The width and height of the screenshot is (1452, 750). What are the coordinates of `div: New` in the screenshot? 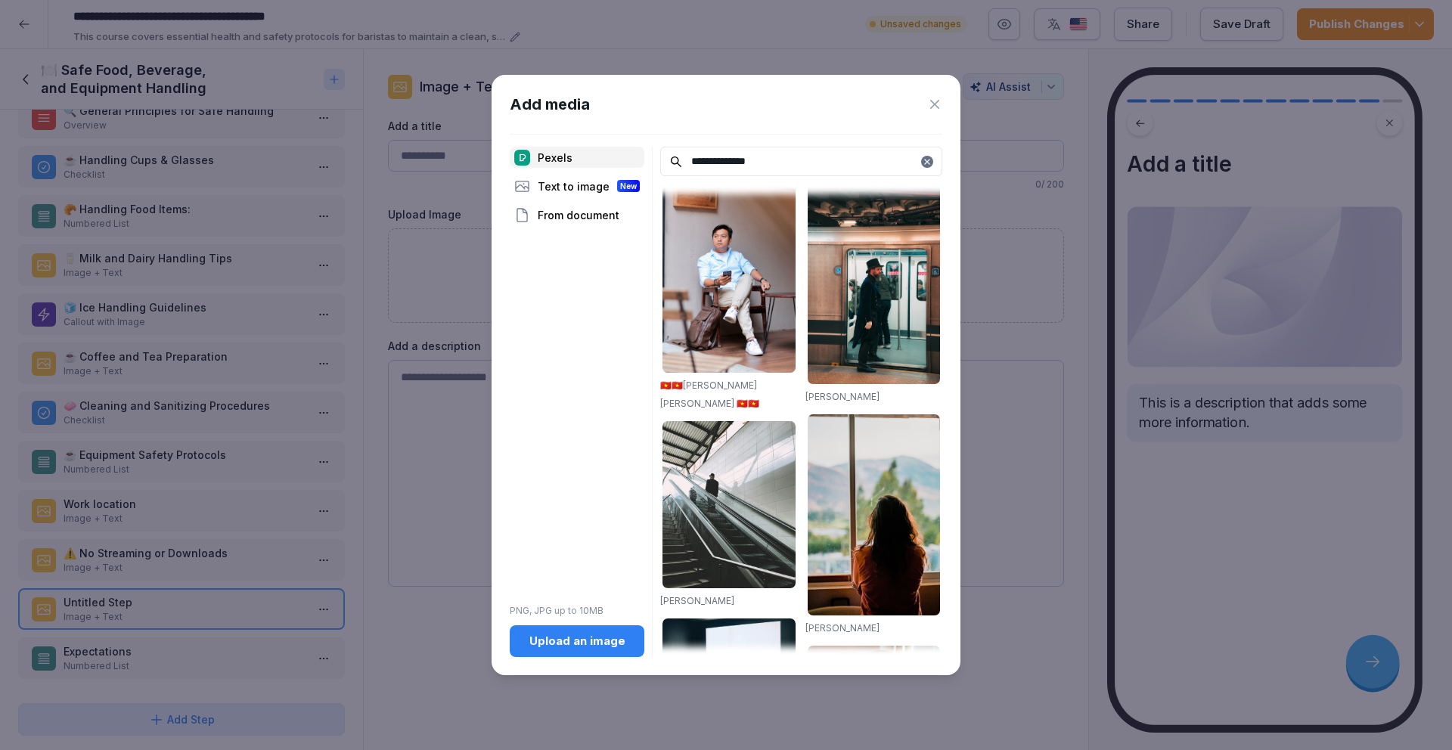 It's located at (629, 186).